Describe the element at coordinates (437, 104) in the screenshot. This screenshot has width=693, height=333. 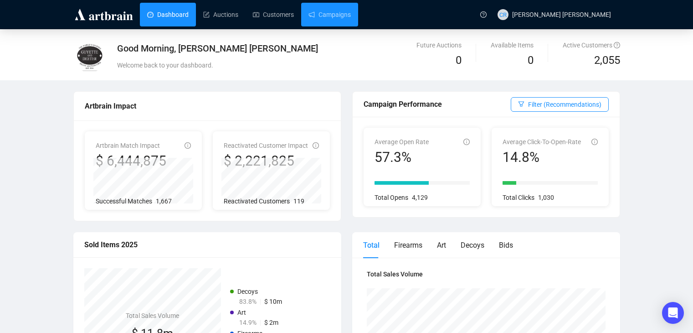
I see `div: Campaign Performance` at that location.